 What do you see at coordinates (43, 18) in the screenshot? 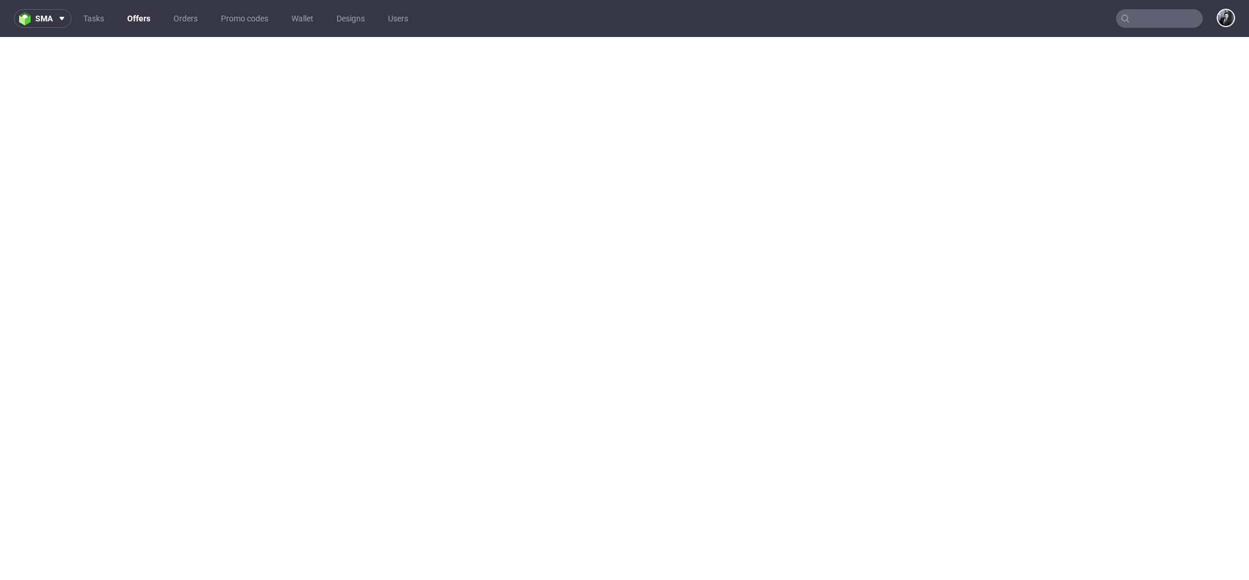
I see `button: sma` at bounding box center [43, 18].